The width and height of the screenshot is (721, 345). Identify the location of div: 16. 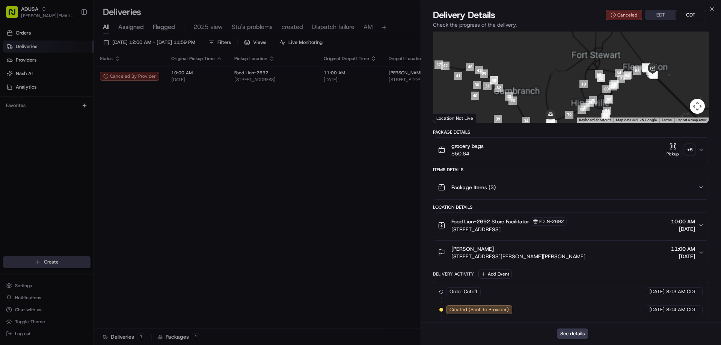
(608, 99).